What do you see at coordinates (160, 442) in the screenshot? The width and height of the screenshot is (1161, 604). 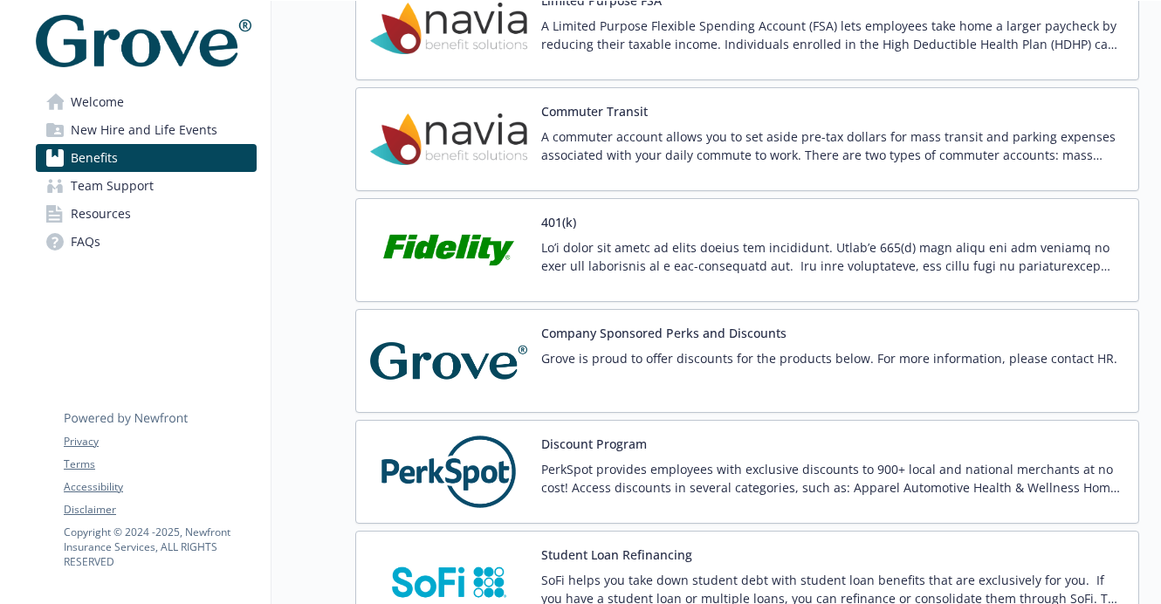 I see `a: Privacy` at bounding box center [160, 442].